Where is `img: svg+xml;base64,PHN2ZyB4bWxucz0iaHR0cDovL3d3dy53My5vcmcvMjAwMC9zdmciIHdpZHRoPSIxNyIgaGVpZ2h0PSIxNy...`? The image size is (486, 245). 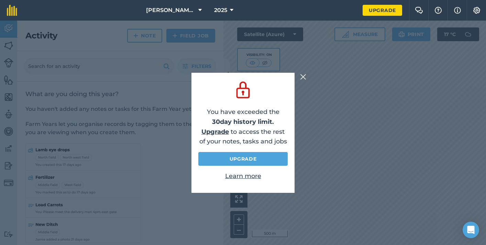 img: svg+xml;base64,PHN2ZyB4bWxucz0iaHR0cDovL3d3dy53My5vcmcvMjAwMC9zdmciIHdpZHRoPSIxNyIgaGVpZ2h0PSIxNy... is located at coordinates (458, 10).